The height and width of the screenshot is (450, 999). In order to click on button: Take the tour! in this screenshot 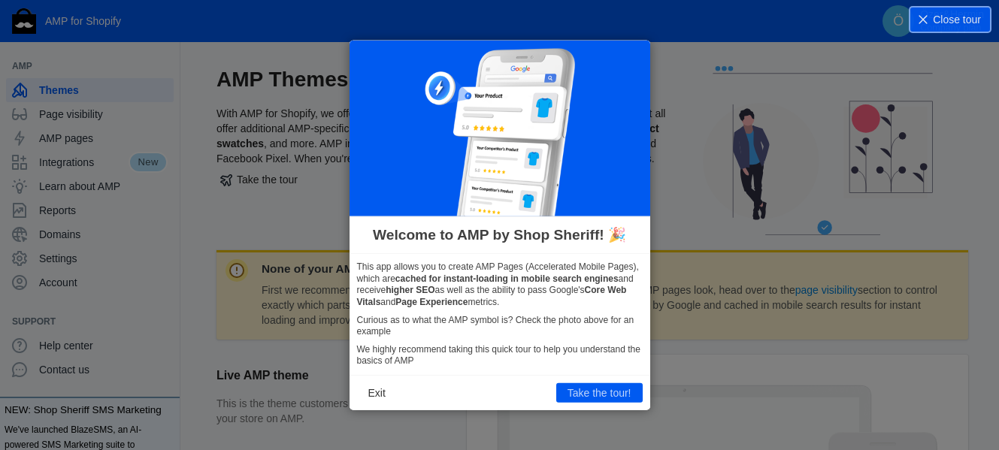, I will do `click(599, 393)`.